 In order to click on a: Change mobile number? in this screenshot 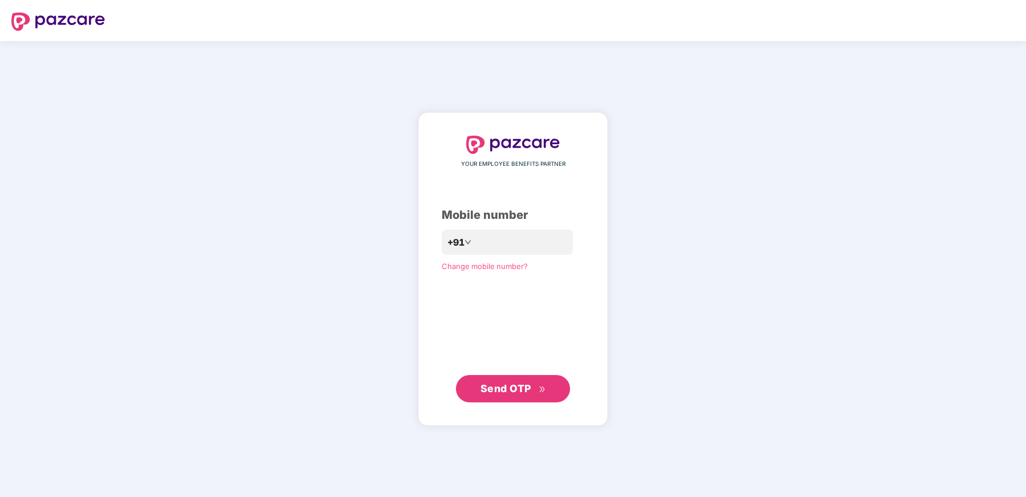, I will do `click(484, 266)`.